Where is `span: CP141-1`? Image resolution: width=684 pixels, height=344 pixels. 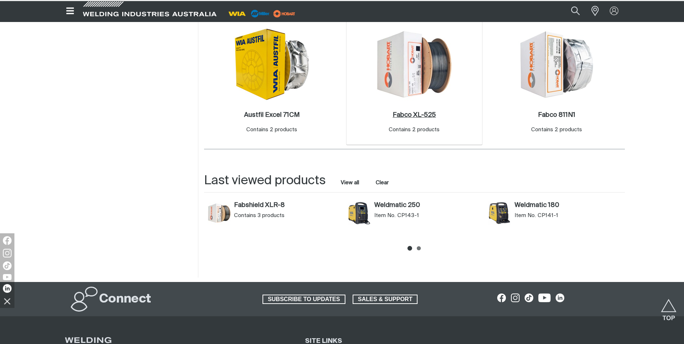 span: CP141-1 is located at coordinates (548, 216).